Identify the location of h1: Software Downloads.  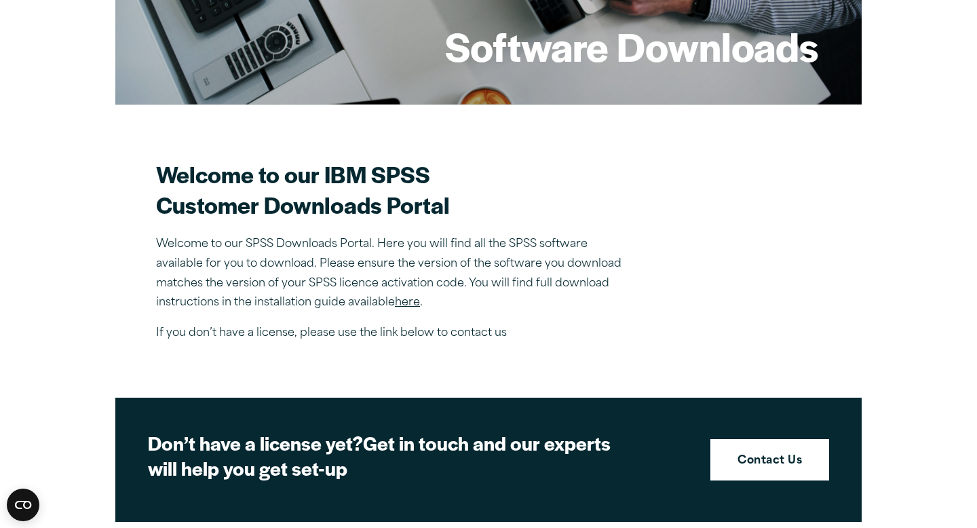
(632, 46).